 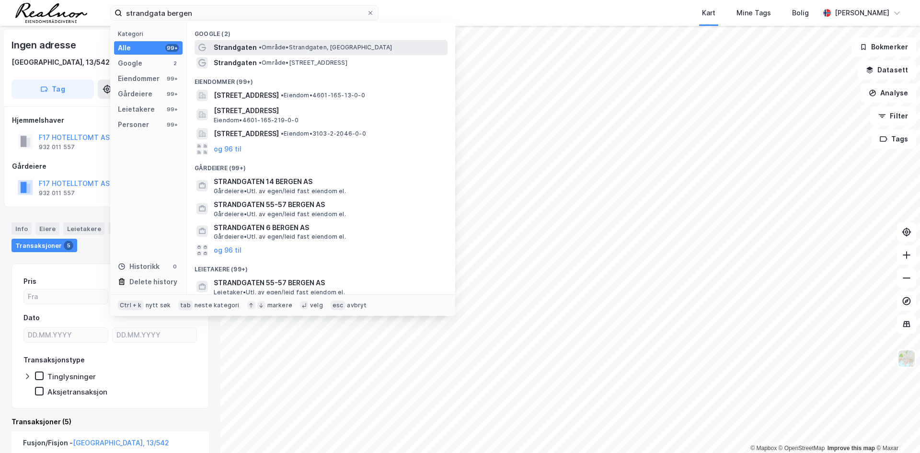 I want to click on div: Alle, so click(x=124, y=48).